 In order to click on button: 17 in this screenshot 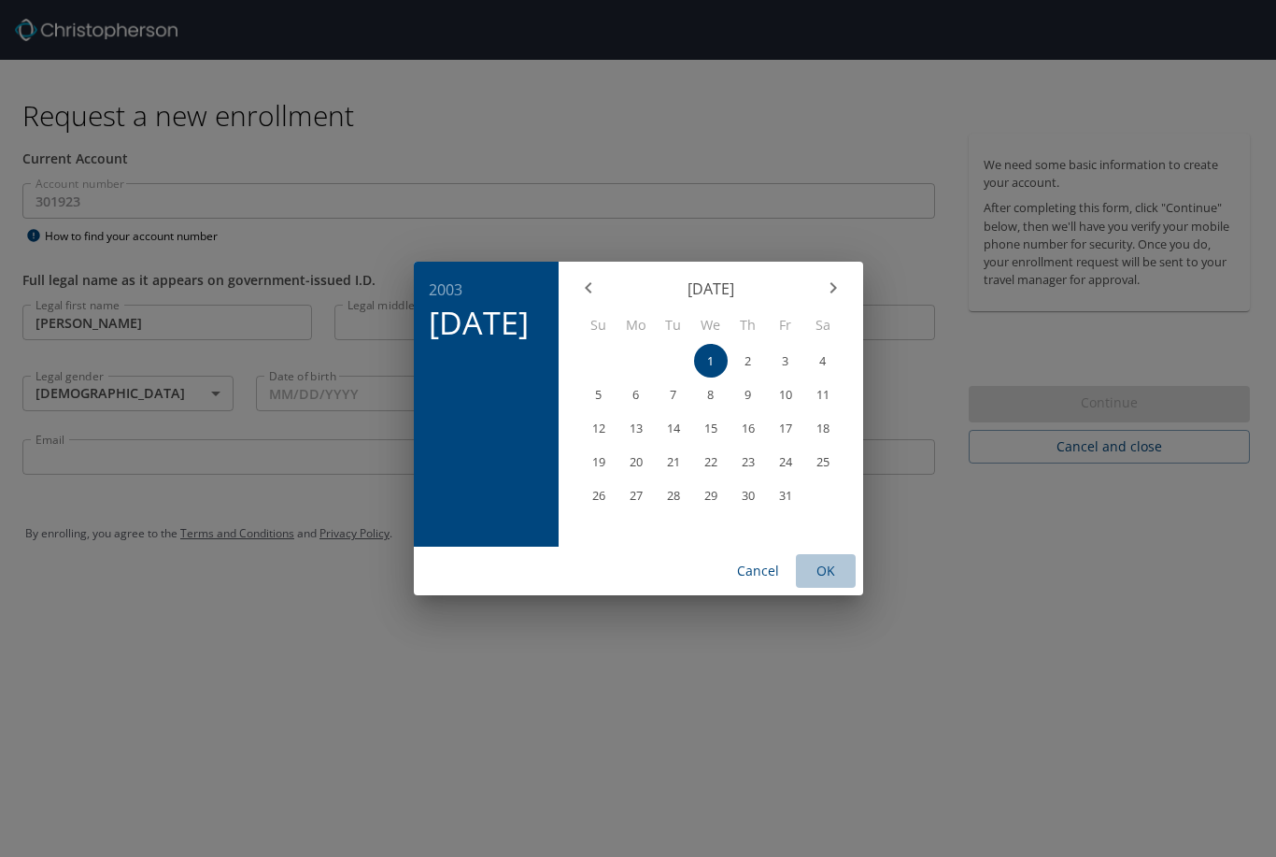, I will do `click(786, 428)`.